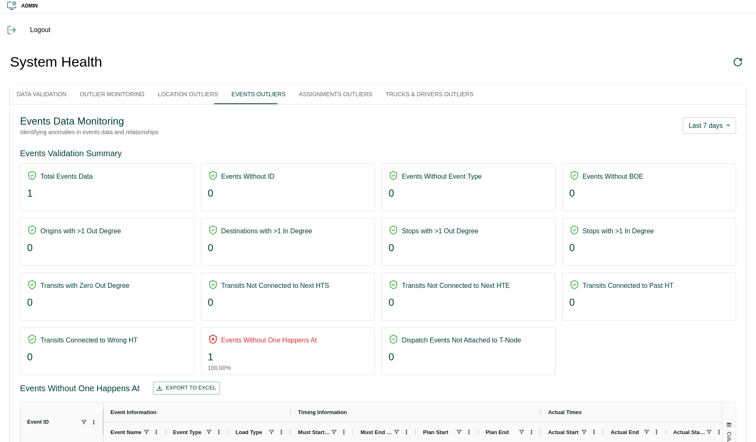 This screenshot has height=442, width=756. Describe the element at coordinates (186, 388) in the screenshot. I see `button: Export to Excel` at that location.